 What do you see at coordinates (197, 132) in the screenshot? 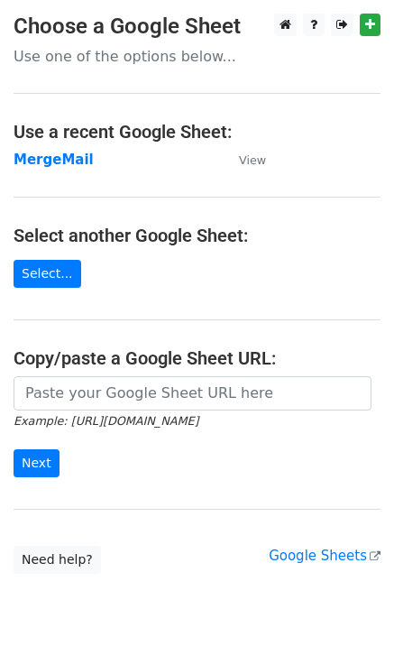
I see `h4: Use a recent Google Sheet:` at bounding box center [197, 132].